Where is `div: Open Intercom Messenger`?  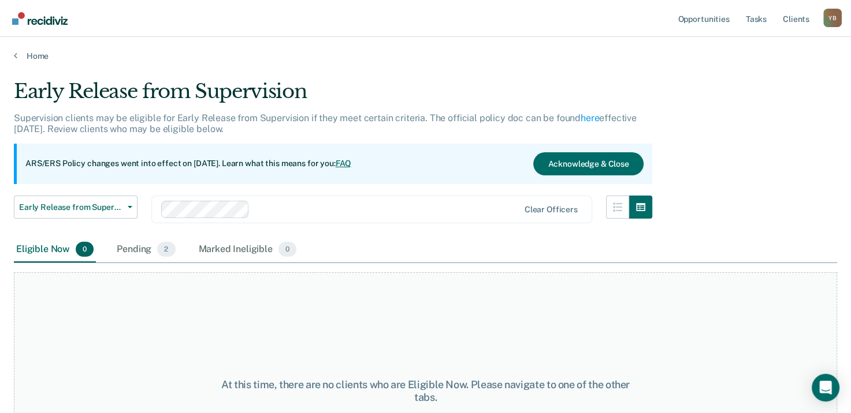 div: Open Intercom Messenger is located at coordinates (825, 388).